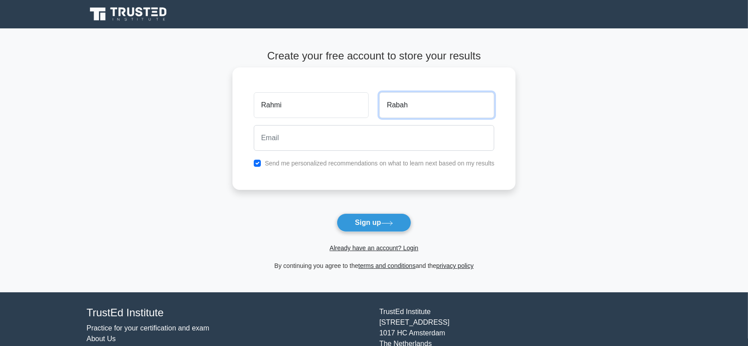  What do you see at coordinates (148, 328) in the screenshot?
I see `a: Practice for your certification and exam` at bounding box center [148, 328].